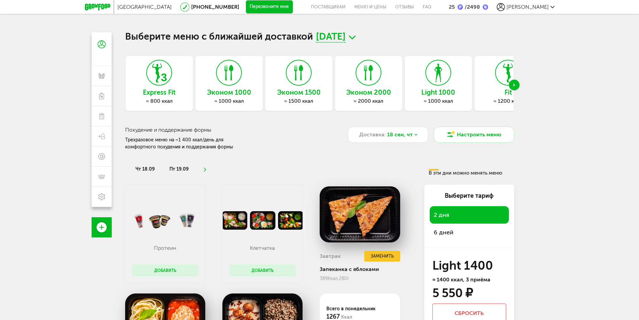 This screenshot has height=320, width=639. What do you see at coordinates (330, 256) in the screenshot?
I see `h3: Завтрак` at bounding box center [330, 256].